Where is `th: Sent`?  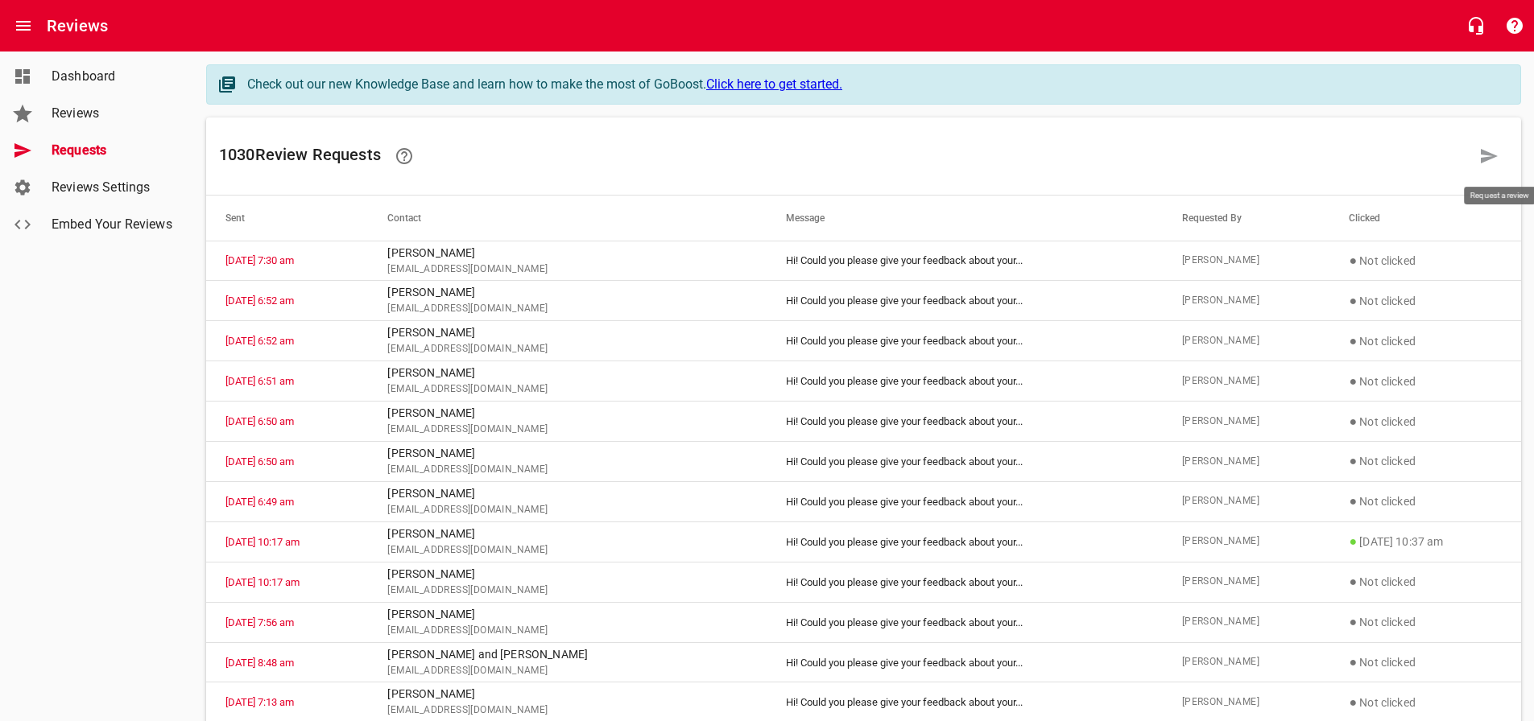
th: Sent is located at coordinates (287, 218).